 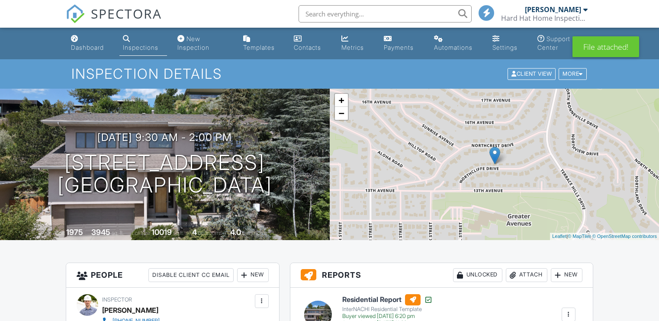 I want to click on div: InterNACHI Residential Template, so click(x=387, y=309).